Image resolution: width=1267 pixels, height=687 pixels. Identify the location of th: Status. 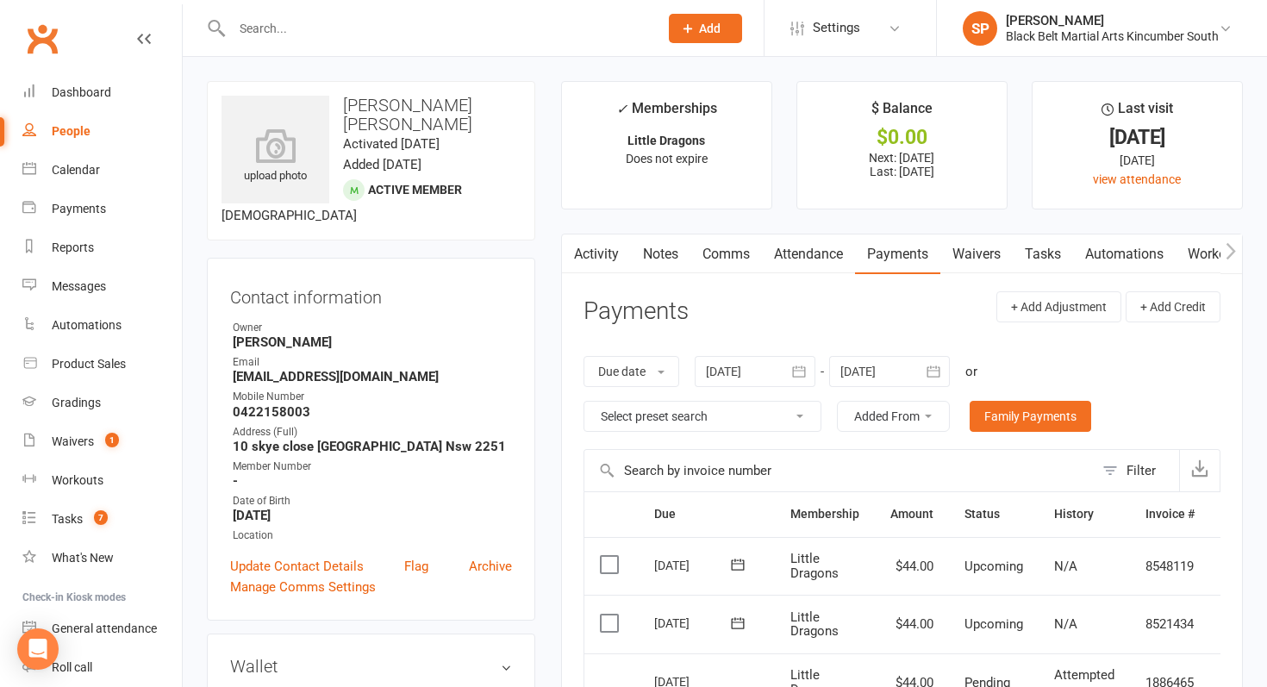
(994, 514).